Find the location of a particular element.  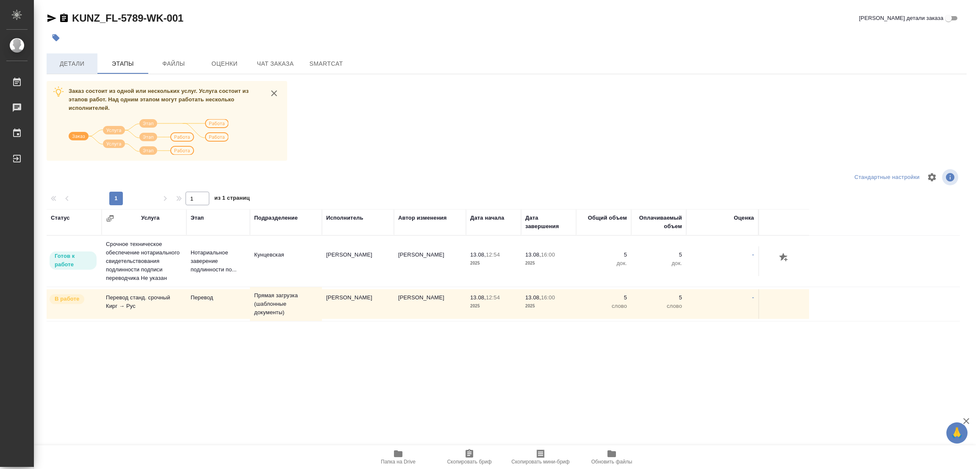

span: Посмотреть информацию is located at coordinates (951, 177).